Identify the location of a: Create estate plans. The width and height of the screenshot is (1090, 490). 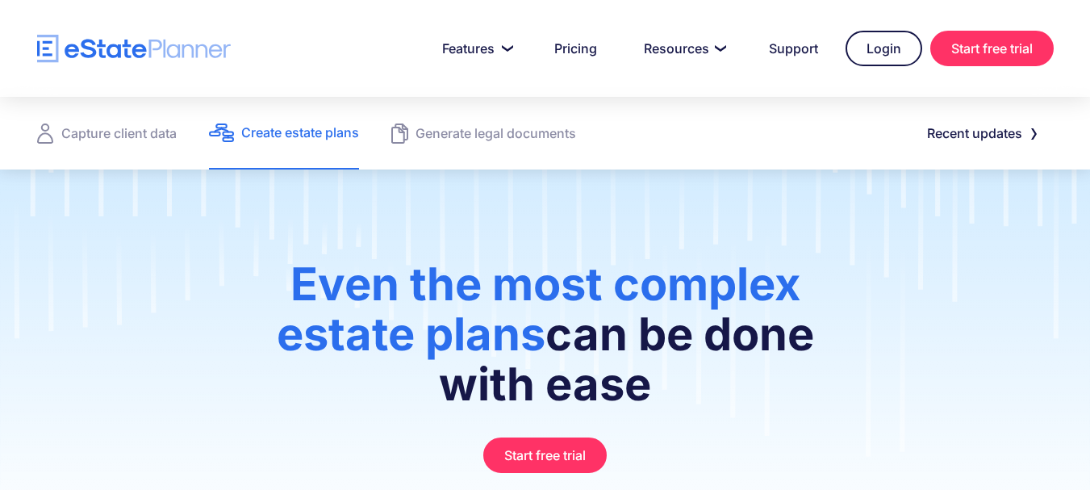
(284, 133).